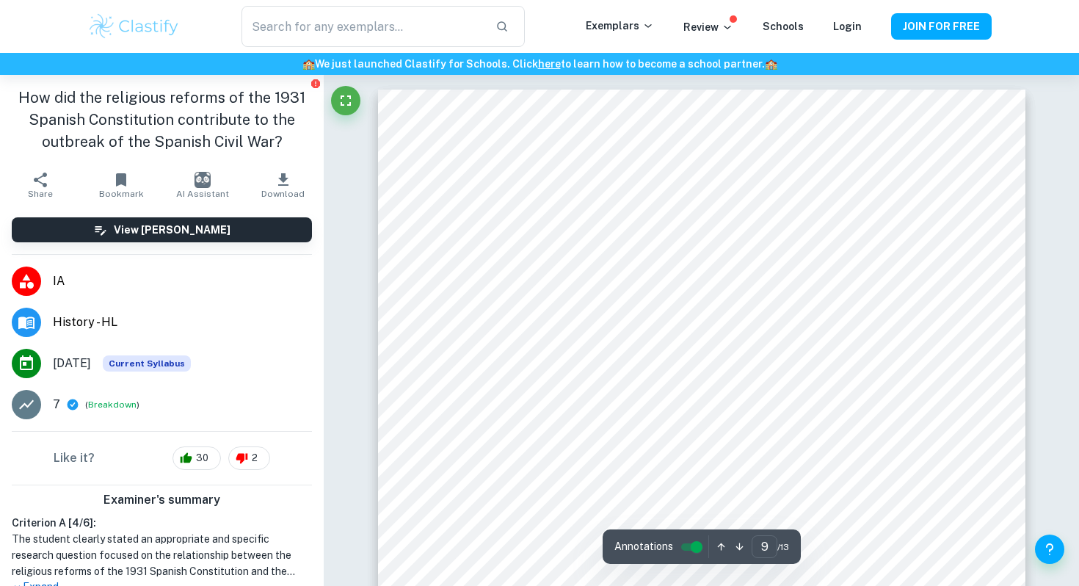 This screenshot has height=586, width=1079. I want to click on button: JOIN FOR FREE, so click(941, 26).